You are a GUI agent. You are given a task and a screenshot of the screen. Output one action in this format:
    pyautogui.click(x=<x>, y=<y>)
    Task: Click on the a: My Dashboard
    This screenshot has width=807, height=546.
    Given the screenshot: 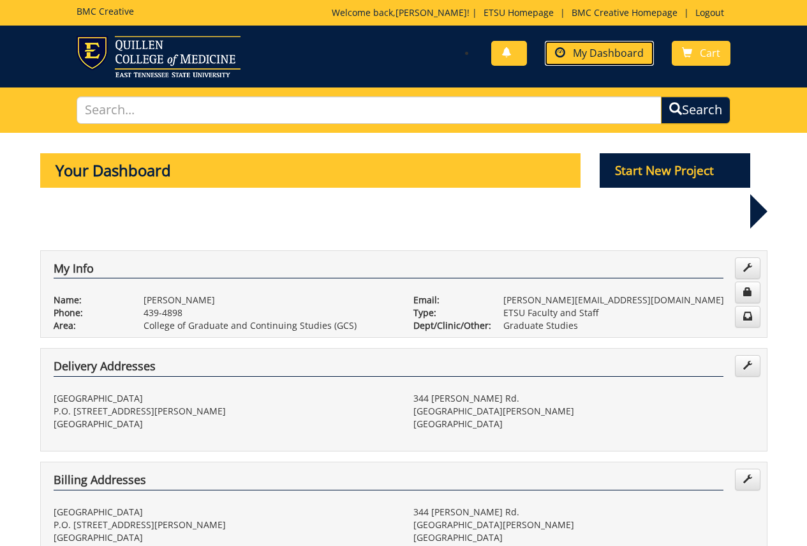 What is the action you would take?
    pyautogui.click(x=599, y=53)
    